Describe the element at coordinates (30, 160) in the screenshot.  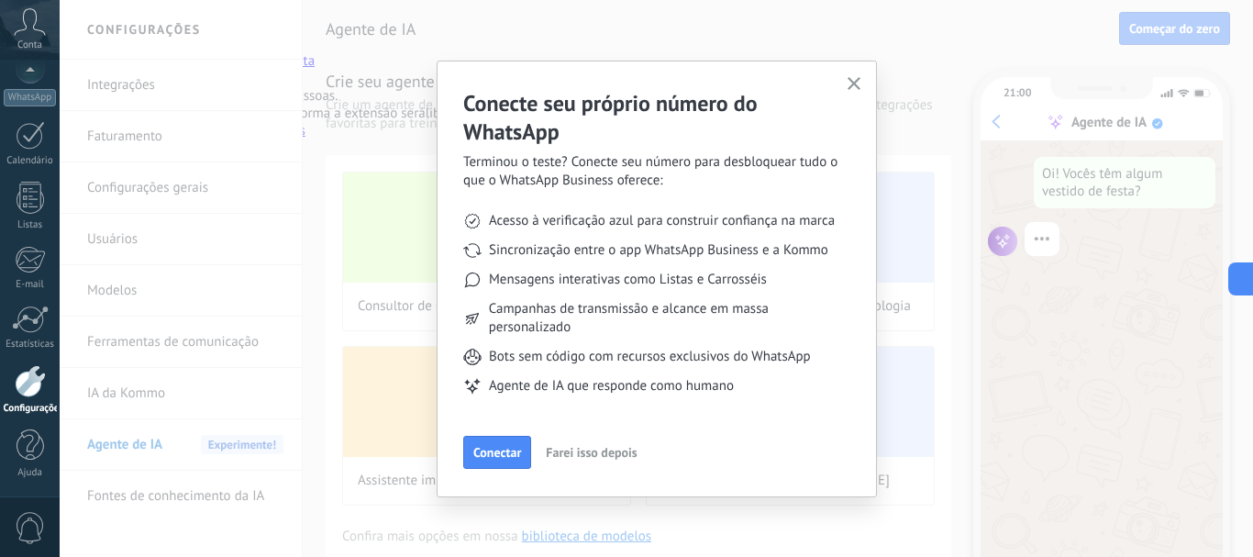
I see `div: Calendário` at that location.